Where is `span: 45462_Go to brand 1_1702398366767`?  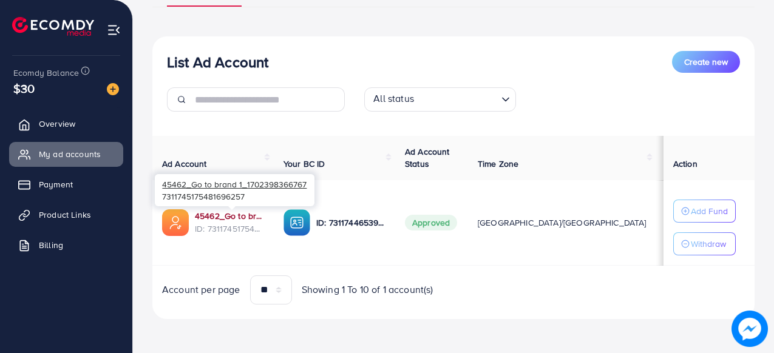
span: 45462_Go to brand 1_1702398366767 is located at coordinates (234, 184).